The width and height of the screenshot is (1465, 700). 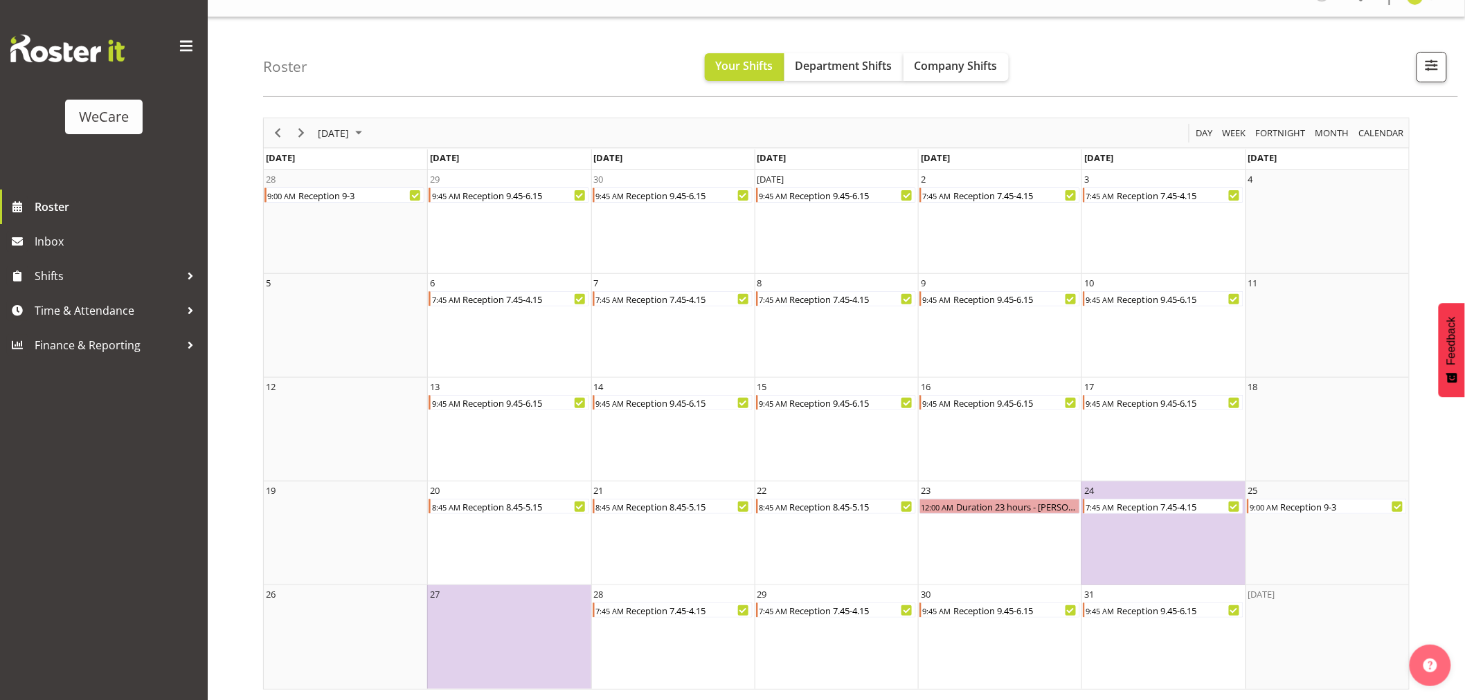 I want to click on div: Reception 9.45-6.15 Begin From Friday, October 17, 2025 at 9:45:00 AM GMT+13:00 Ends At Friday, O..., so click(x=1162, y=403).